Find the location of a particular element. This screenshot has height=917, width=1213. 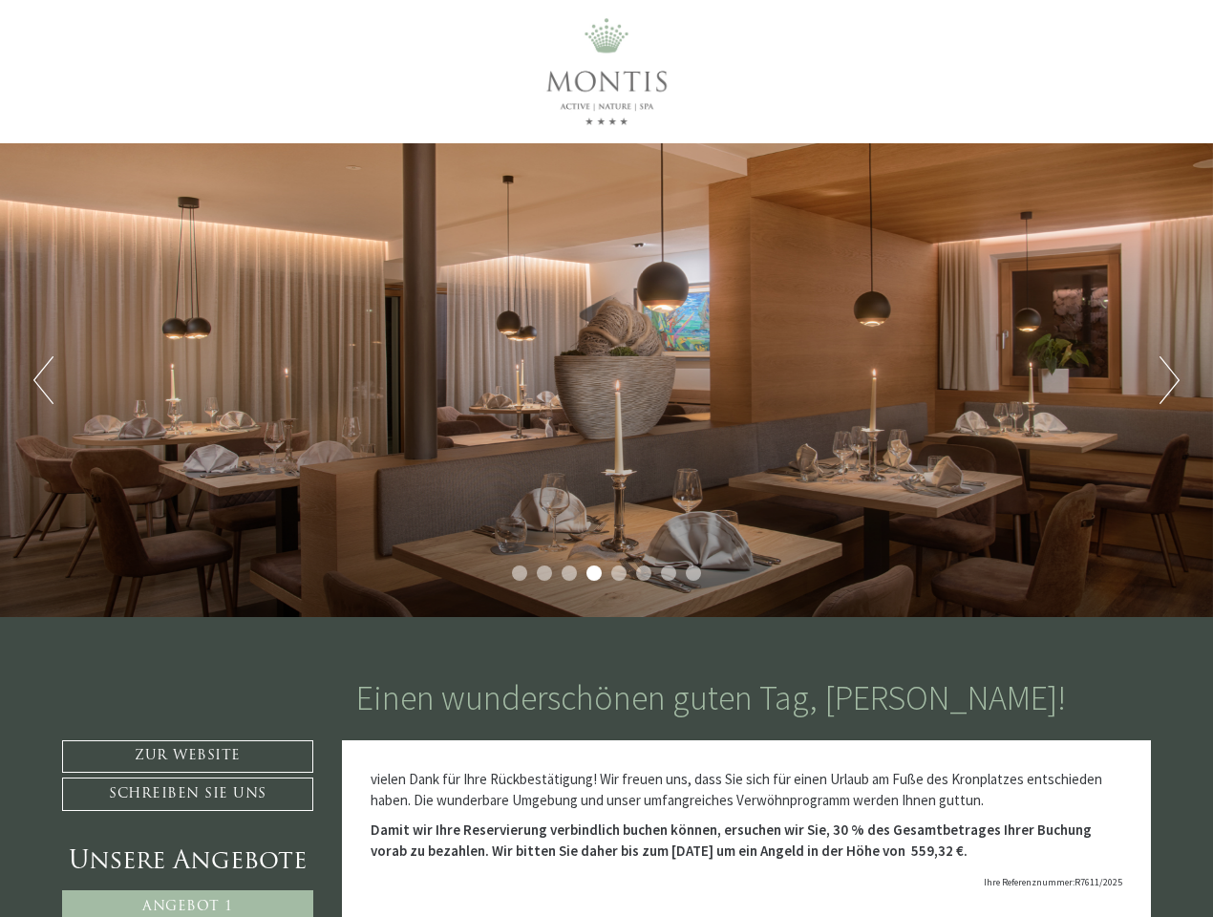

small: 11:12 is located at coordinates (150, 95).